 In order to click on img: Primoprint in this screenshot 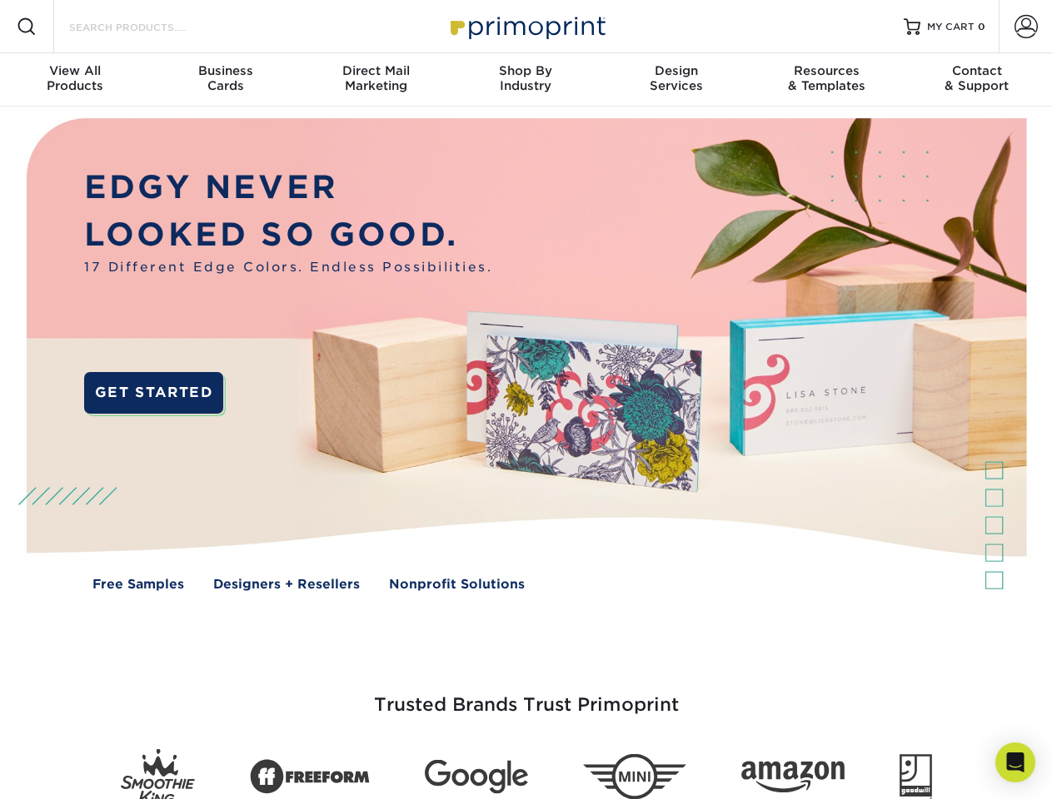, I will do `click(526, 26)`.